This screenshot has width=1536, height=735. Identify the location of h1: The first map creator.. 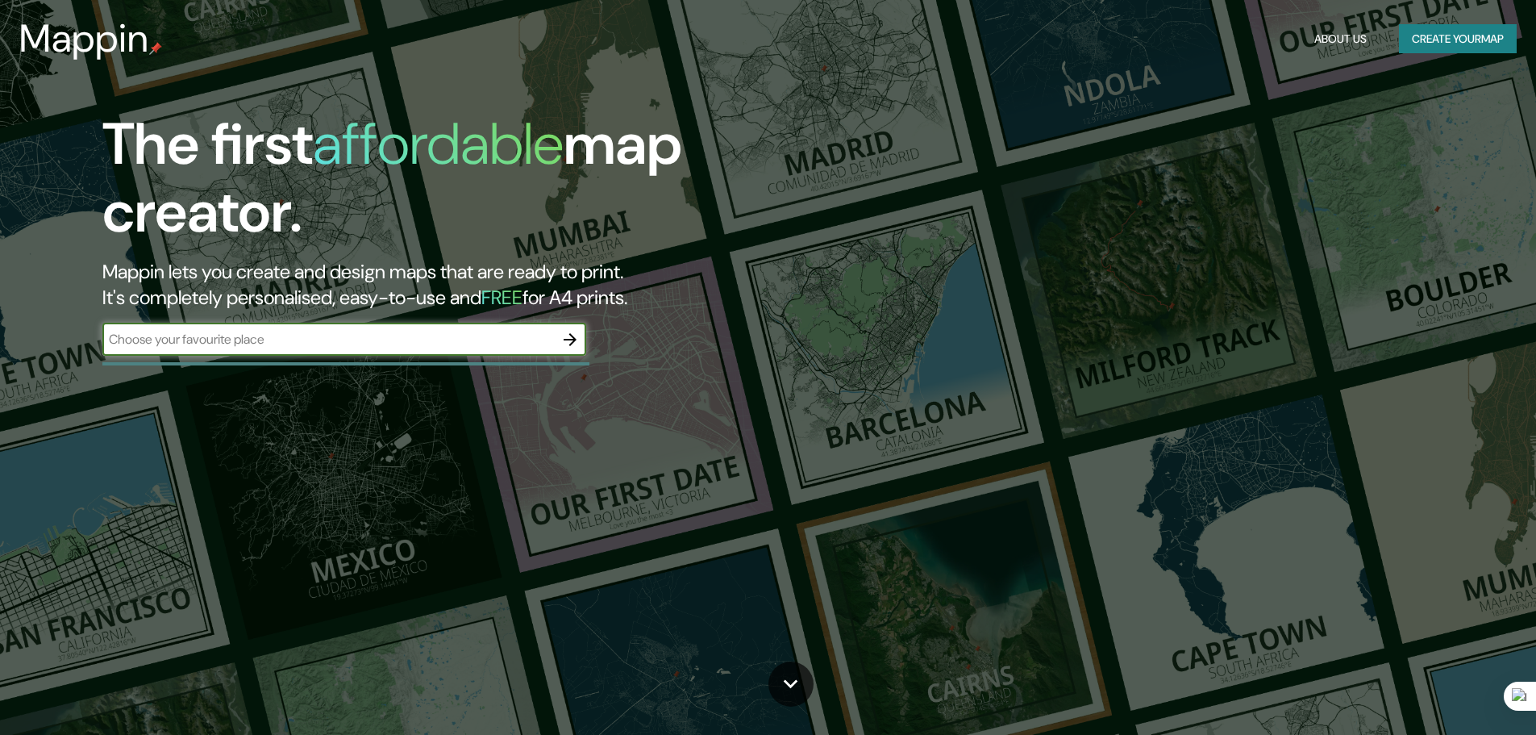
(486, 185).